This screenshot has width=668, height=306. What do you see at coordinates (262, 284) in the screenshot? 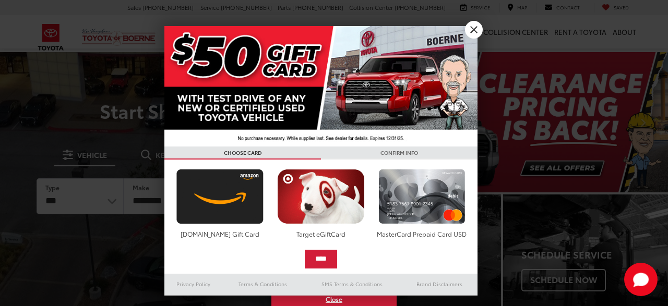
I see `a: Terms & Conditions` at bounding box center [262, 284].